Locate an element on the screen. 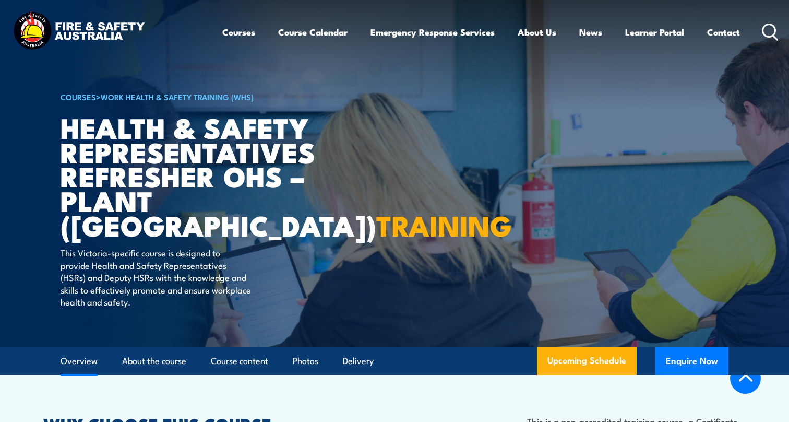 The height and width of the screenshot is (422, 789). a: Course content is located at coordinates (240, 361).